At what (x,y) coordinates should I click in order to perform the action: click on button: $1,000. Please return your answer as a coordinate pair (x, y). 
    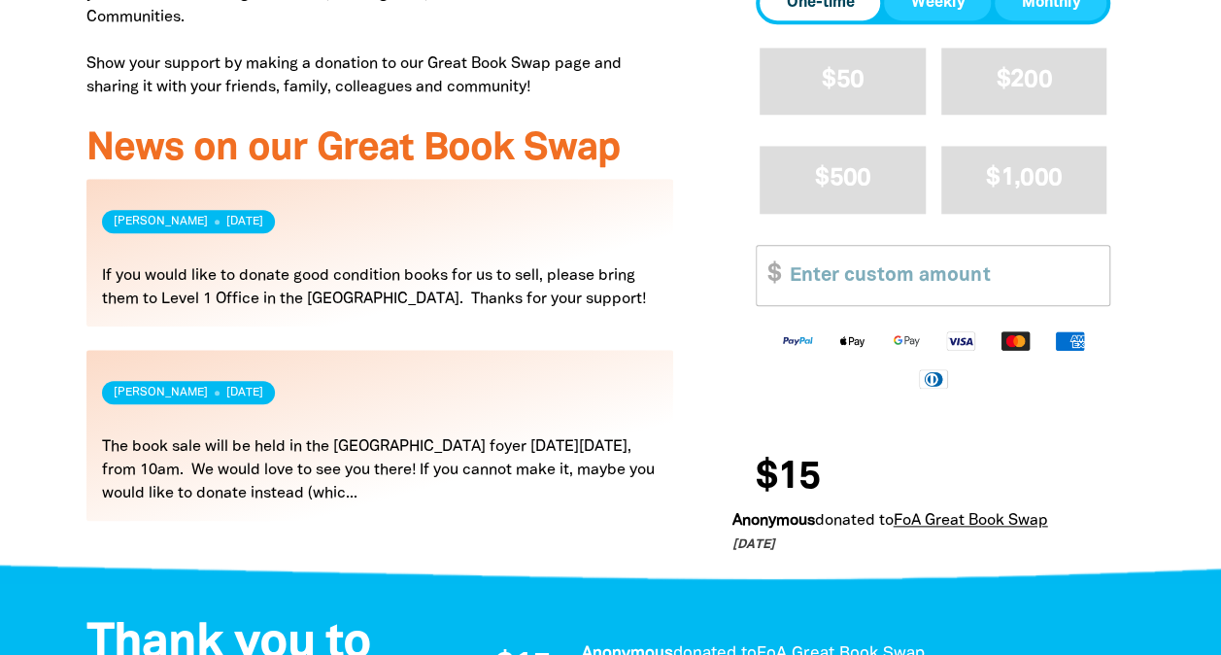
    Looking at the image, I should click on (1024, 179).